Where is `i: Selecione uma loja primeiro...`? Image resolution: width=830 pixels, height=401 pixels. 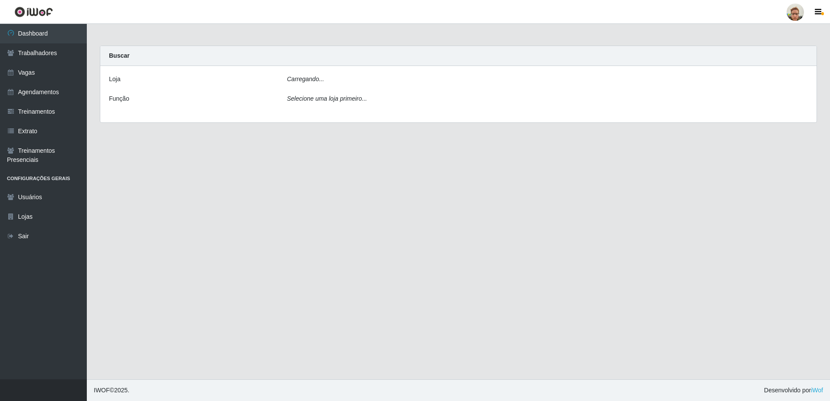
i: Selecione uma loja primeiro... is located at coordinates (327, 99).